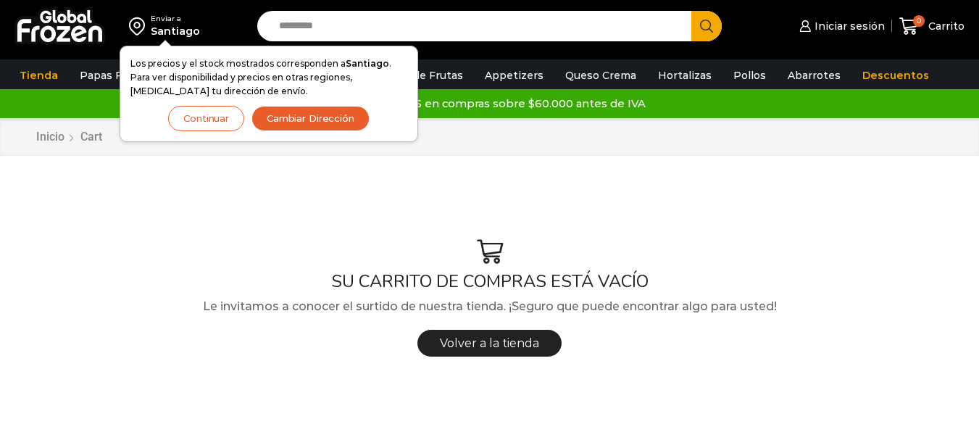 The width and height of the screenshot is (979, 440). What do you see at coordinates (814, 75) in the screenshot?
I see `a: Abarrotes` at bounding box center [814, 75].